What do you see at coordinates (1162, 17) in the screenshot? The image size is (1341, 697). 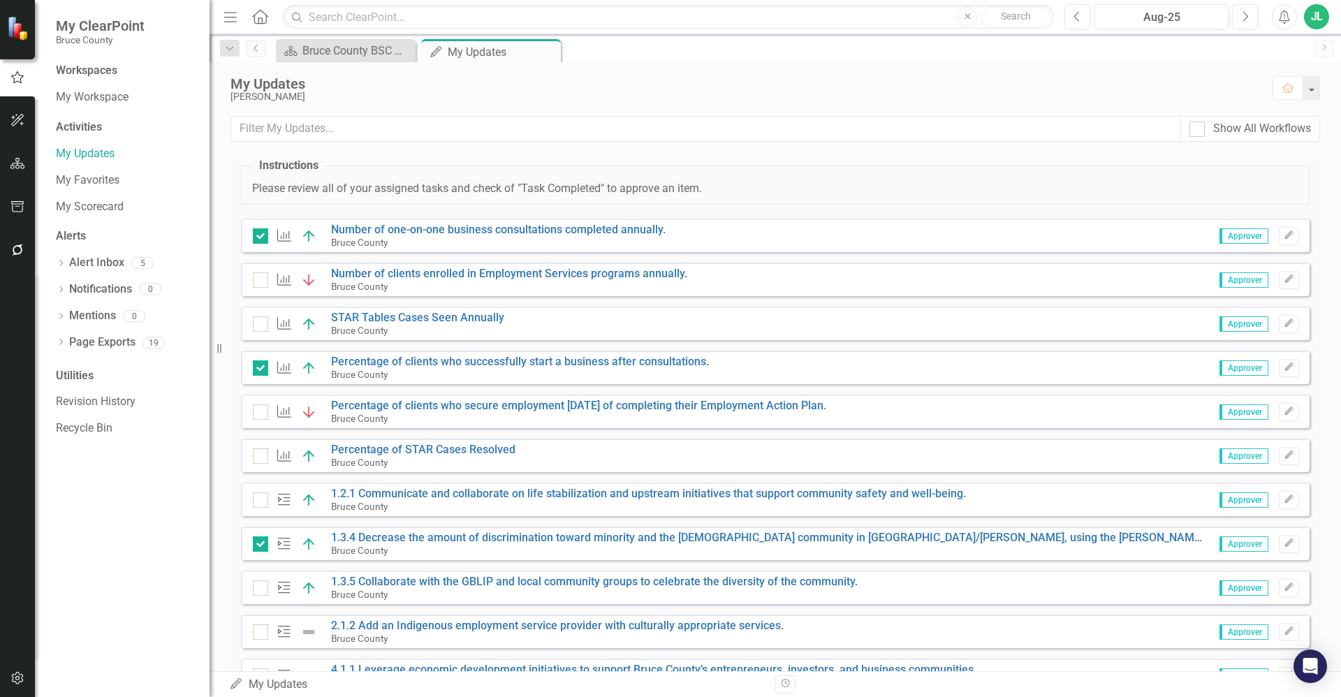 I see `div: Aug-25` at bounding box center [1162, 17].